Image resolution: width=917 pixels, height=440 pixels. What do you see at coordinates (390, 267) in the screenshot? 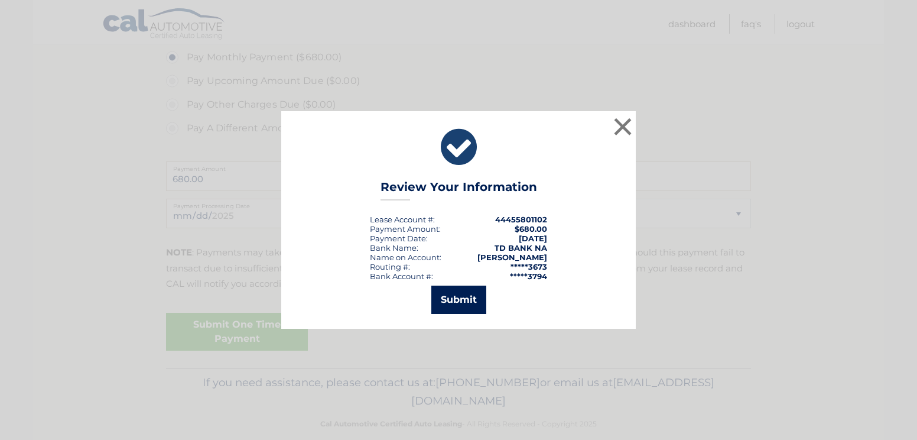
I see `div: Routing #:` at bounding box center [390, 267].